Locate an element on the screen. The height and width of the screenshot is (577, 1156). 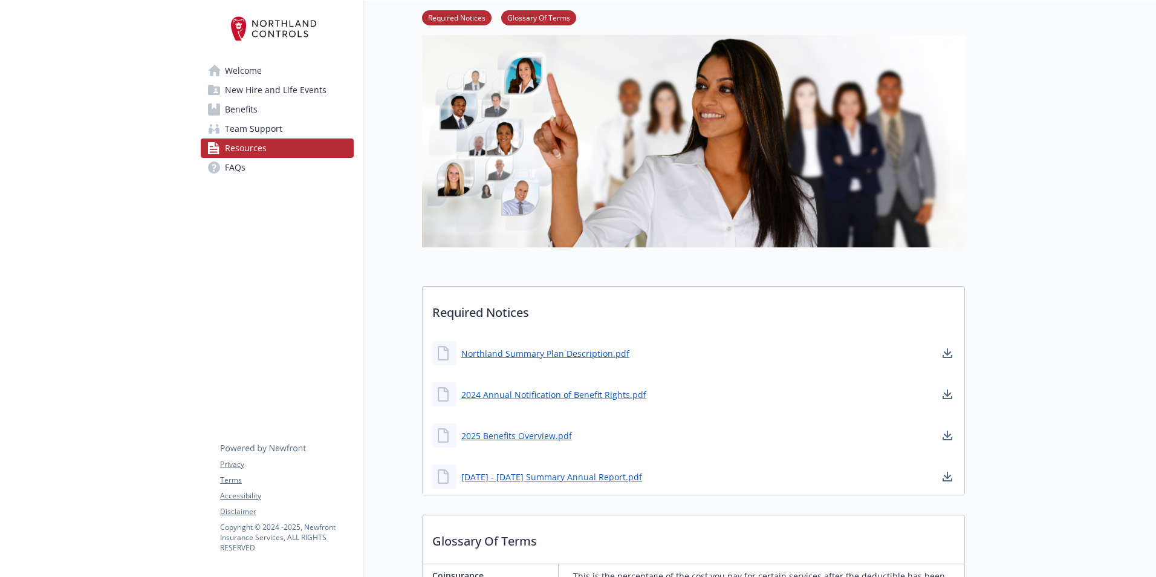
span: New Hire and Life Events is located at coordinates (276, 90).